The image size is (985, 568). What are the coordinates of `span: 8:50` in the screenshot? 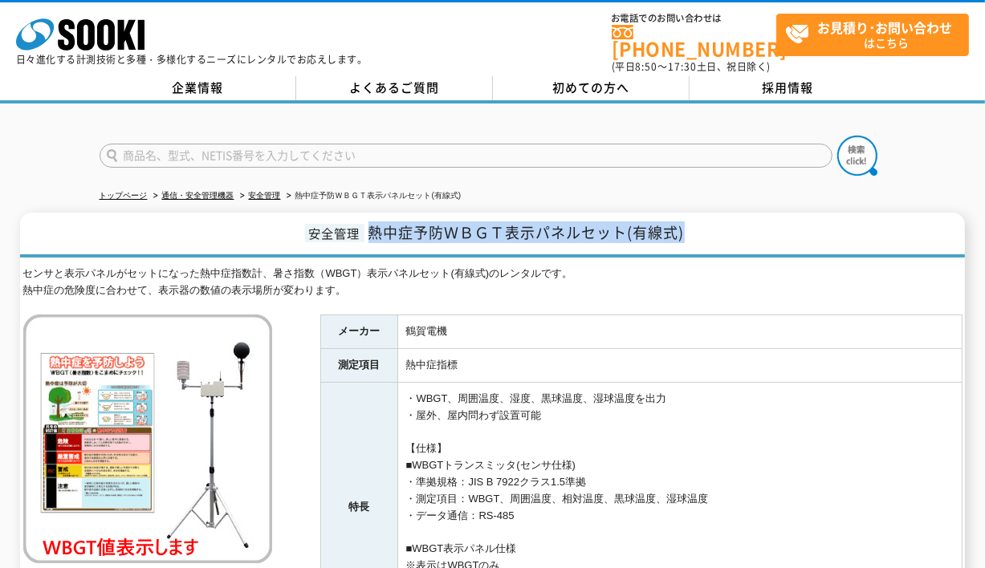 It's located at (647, 67).